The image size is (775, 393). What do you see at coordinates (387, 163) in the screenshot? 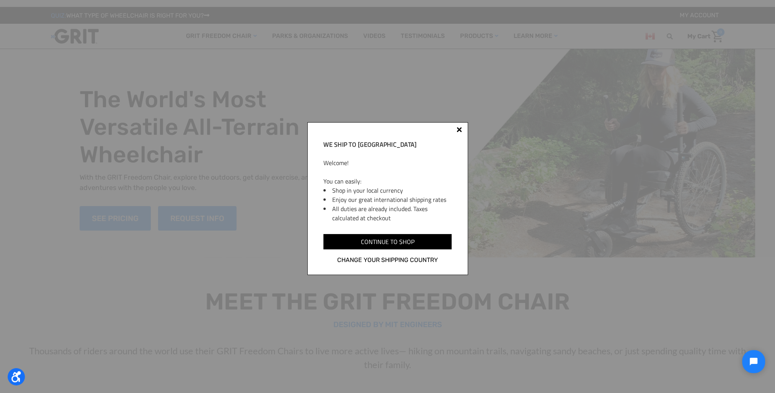
I see `p: Welcome!` at bounding box center [387, 163].